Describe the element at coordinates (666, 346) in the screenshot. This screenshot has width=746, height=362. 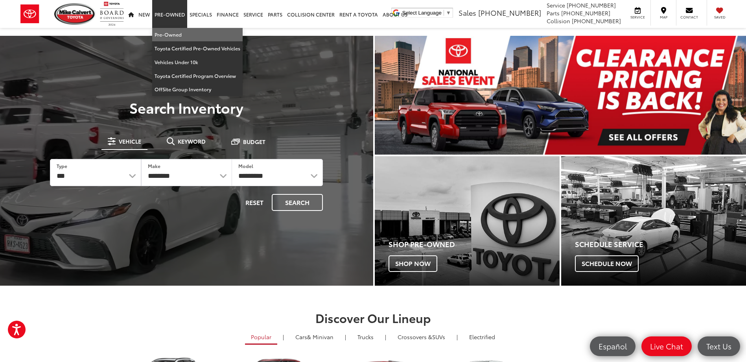
I see `span: Live Chat` at that location.